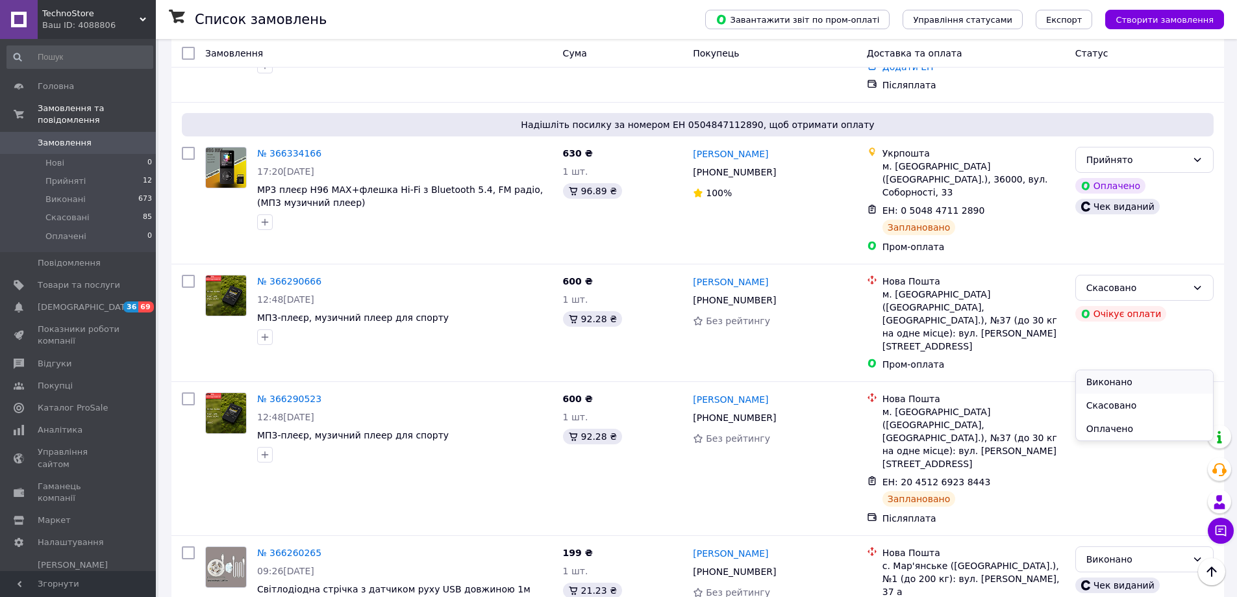  I want to click on span: Завантажити звіт по пром-оплаті, so click(797, 19).